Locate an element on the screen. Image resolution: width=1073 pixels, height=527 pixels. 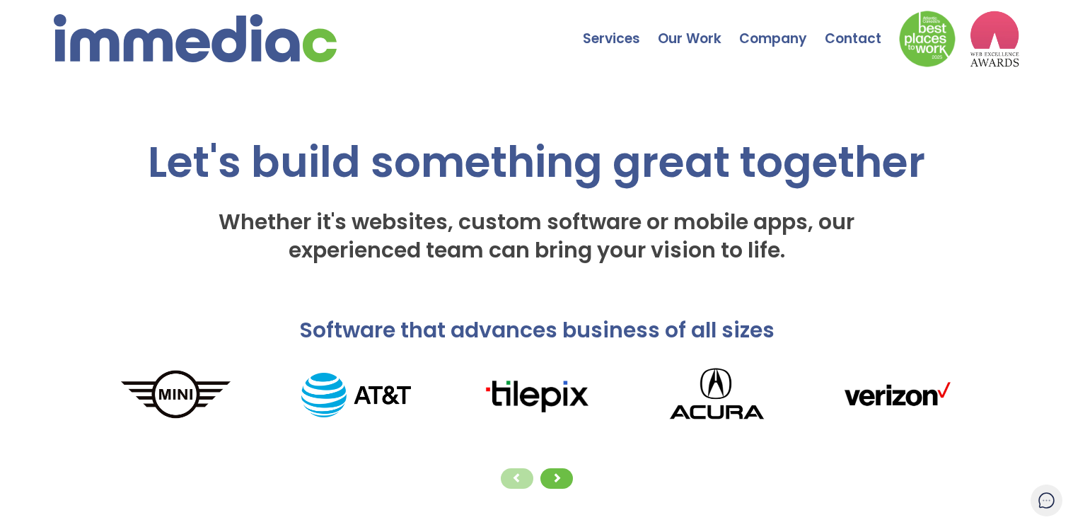
img: AT%26T_logo.png is located at coordinates (356, 395).